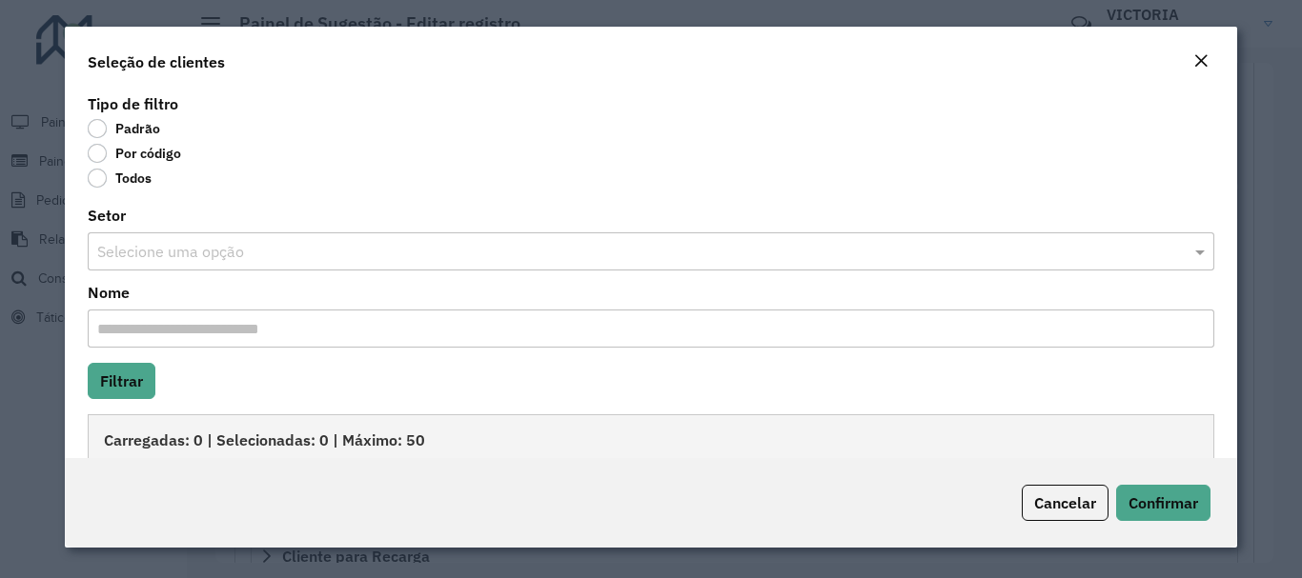 This screenshot has height=578, width=1302. Describe the element at coordinates (1201, 62) in the screenshot. I see `button: Close` at that location.